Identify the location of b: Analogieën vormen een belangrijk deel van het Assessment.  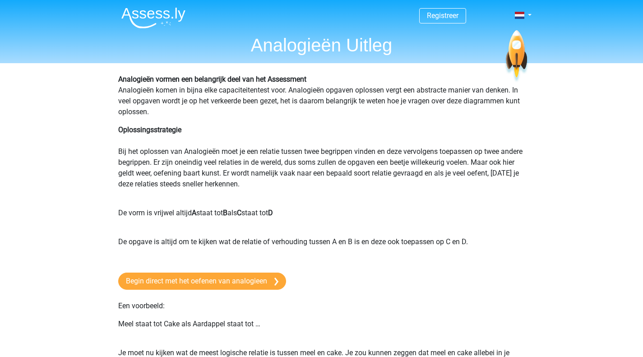
(212, 79).